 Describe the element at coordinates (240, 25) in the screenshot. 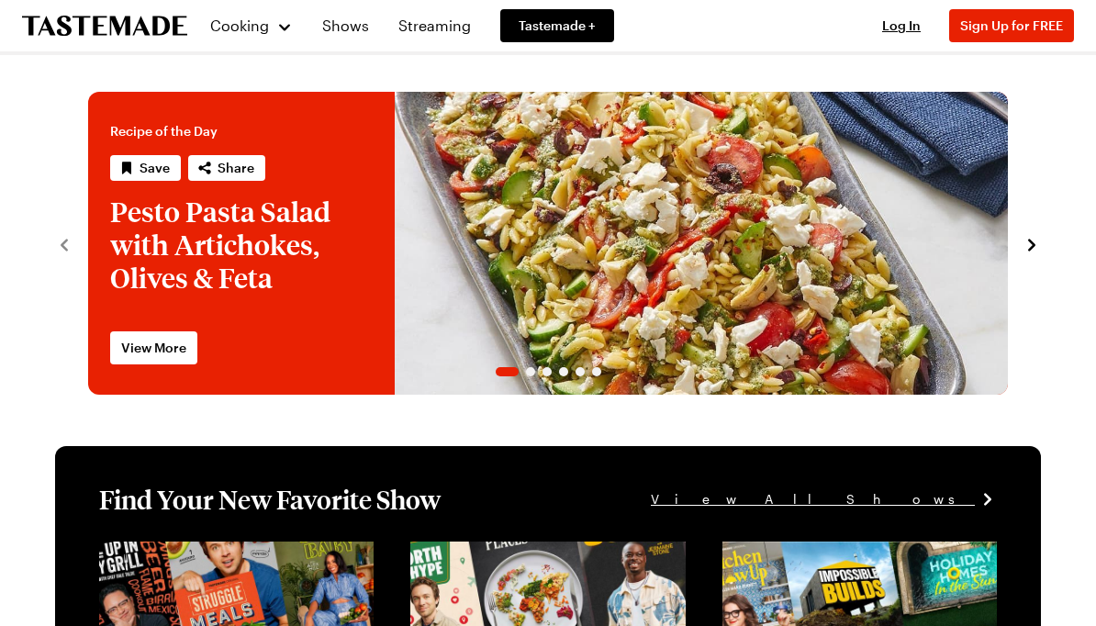

I see `span: Cooking` at that location.